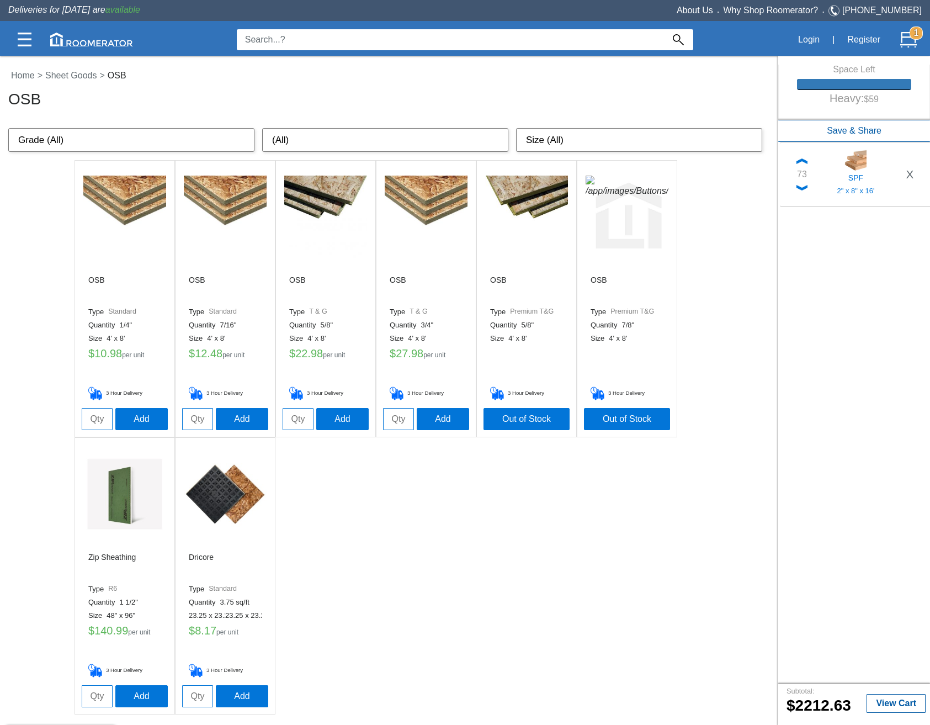  I want to click on label: 5/8", so click(328, 325).